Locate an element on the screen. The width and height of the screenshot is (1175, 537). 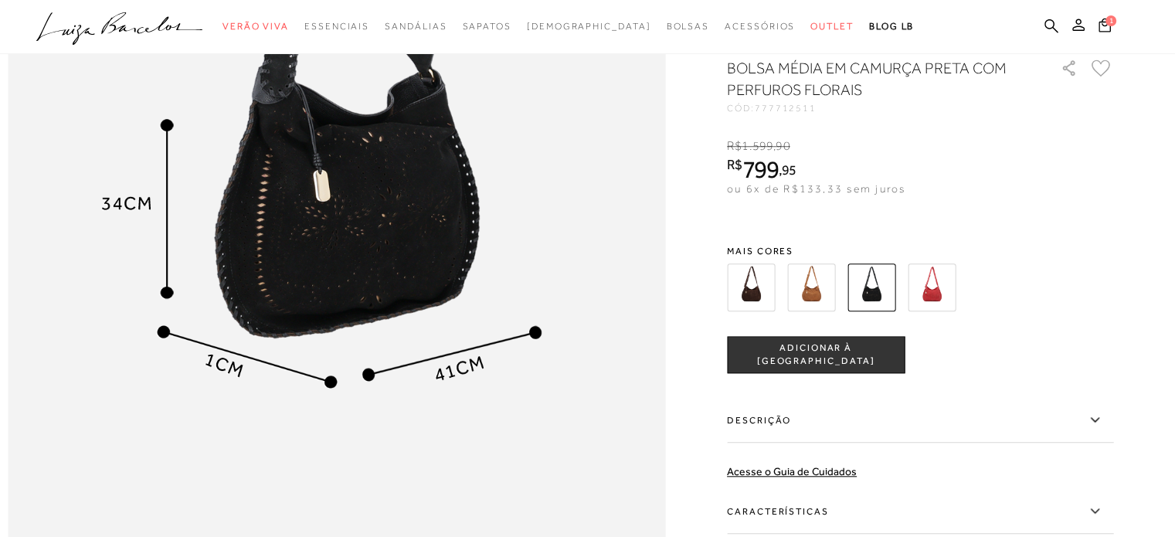
label: Características is located at coordinates (920, 512).